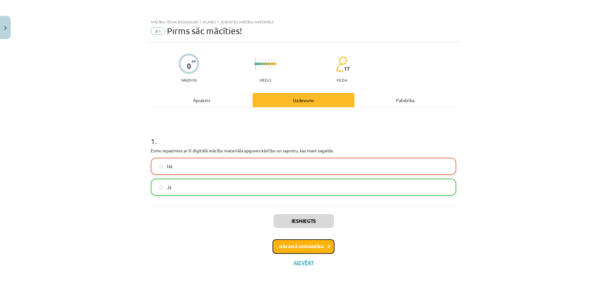 The image size is (607, 306). Describe the element at coordinates (342, 80) in the screenshot. I see `p: pilda` at that location.